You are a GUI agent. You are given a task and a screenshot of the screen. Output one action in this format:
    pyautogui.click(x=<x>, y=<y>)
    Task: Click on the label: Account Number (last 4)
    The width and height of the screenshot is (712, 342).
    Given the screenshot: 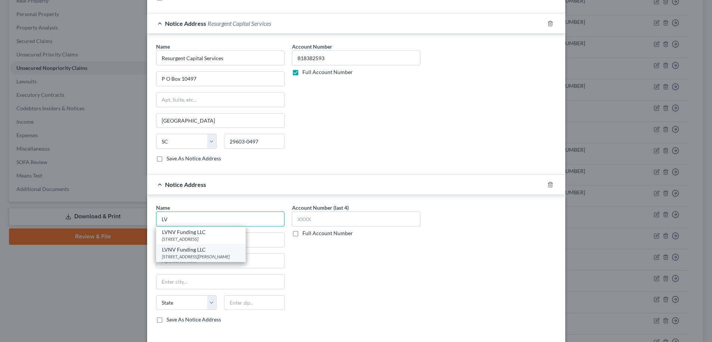 What is the action you would take?
    pyautogui.click(x=321, y=207)
    